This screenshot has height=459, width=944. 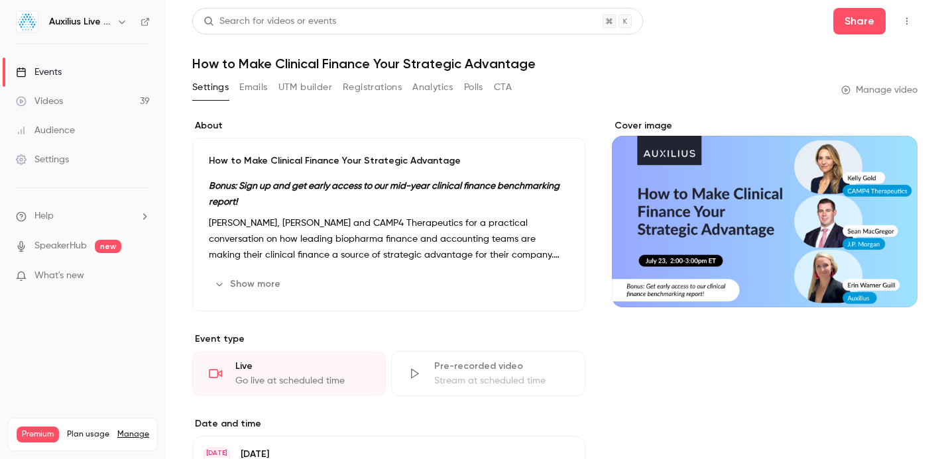 What do you see at coordinates (305, 87) in the screenshot?
I see `button: UTM builder` at bounding box center [305, 87].